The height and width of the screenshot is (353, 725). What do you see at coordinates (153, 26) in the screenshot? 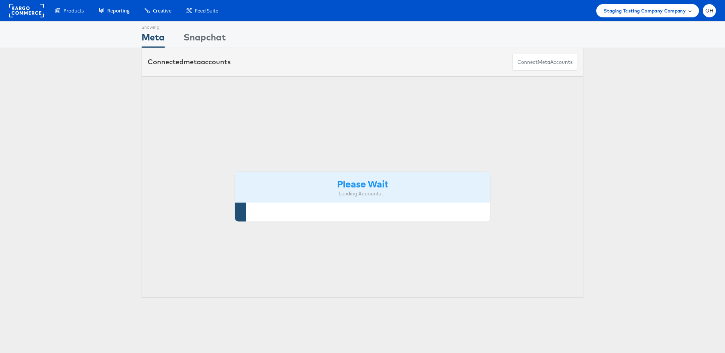
I see `div: Showing` at bounding box center [153, 26].